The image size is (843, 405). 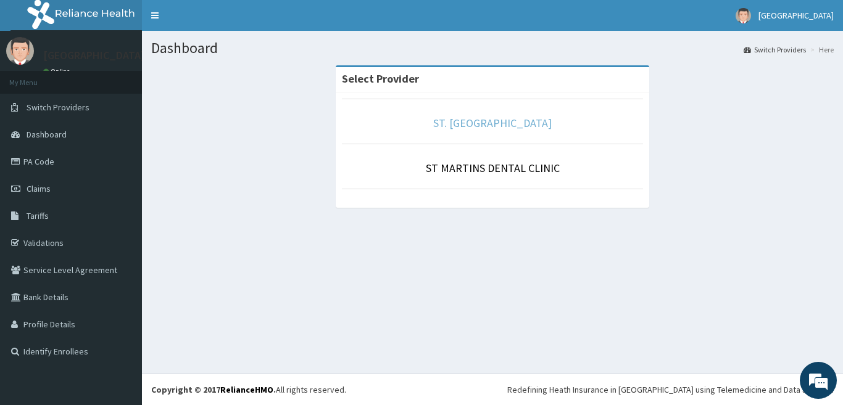 What do you see at coordinates (820, 49) in the screenshot?
I see `li: Here` at bounding box center [820, 49].